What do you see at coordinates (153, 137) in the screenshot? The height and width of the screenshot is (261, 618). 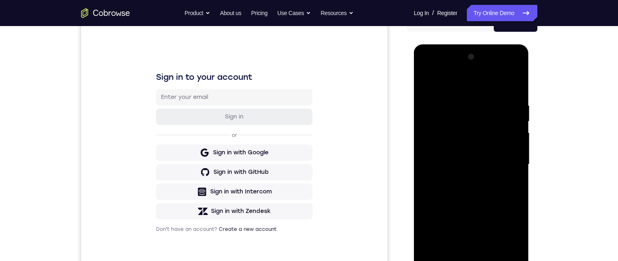 I see `button: Sign in with Google` at bounding box center [153, 137].